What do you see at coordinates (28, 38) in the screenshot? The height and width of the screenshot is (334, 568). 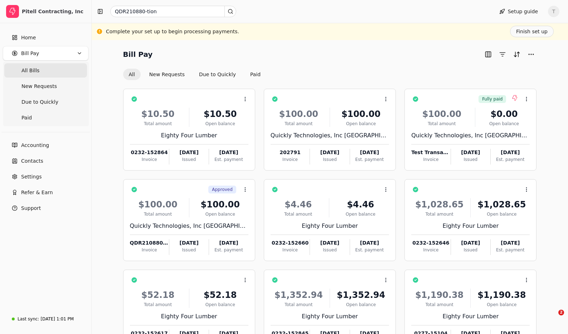 I see `span: Home` at bounding box center [28, 38].